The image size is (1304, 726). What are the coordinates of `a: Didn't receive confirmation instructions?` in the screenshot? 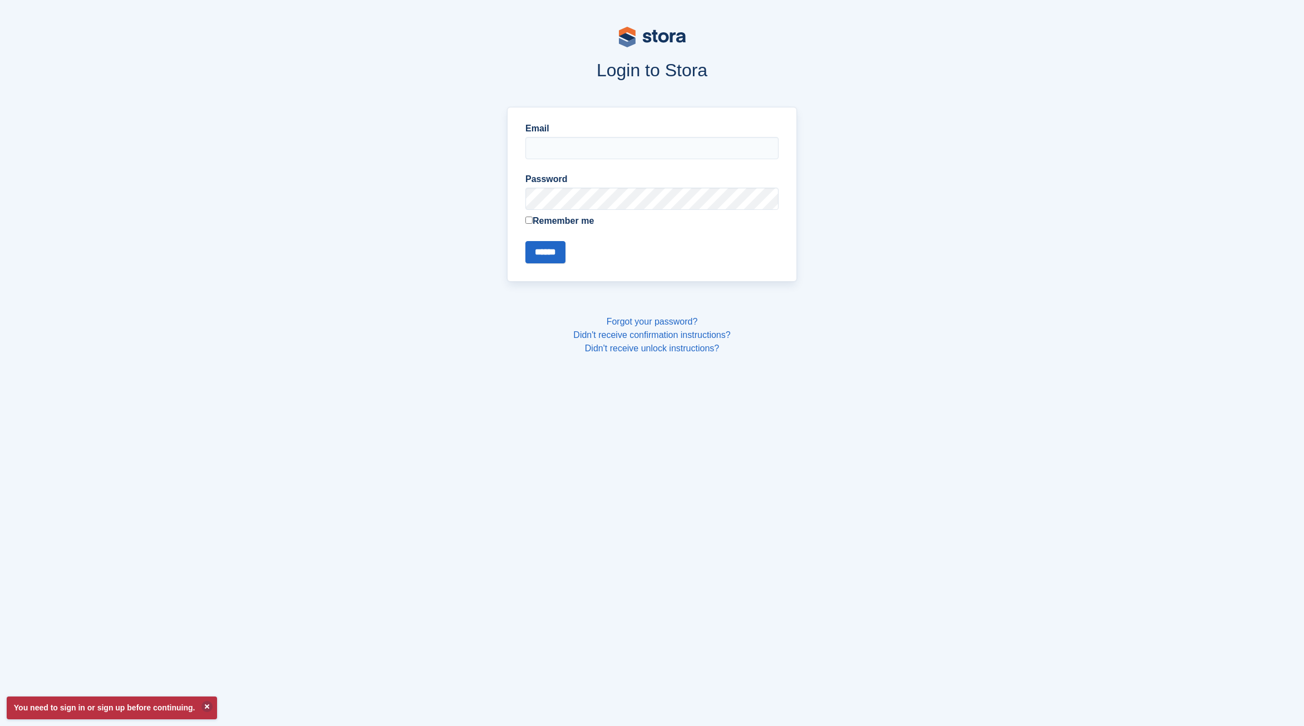 It's located at (652, 335).